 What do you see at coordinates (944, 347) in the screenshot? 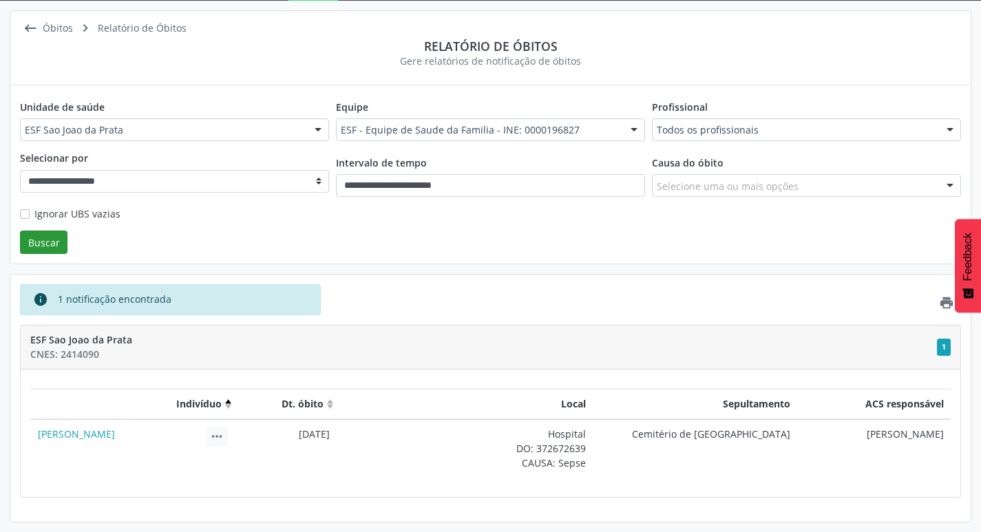
I see `span: Notificações` at bounding box center [944, 347].